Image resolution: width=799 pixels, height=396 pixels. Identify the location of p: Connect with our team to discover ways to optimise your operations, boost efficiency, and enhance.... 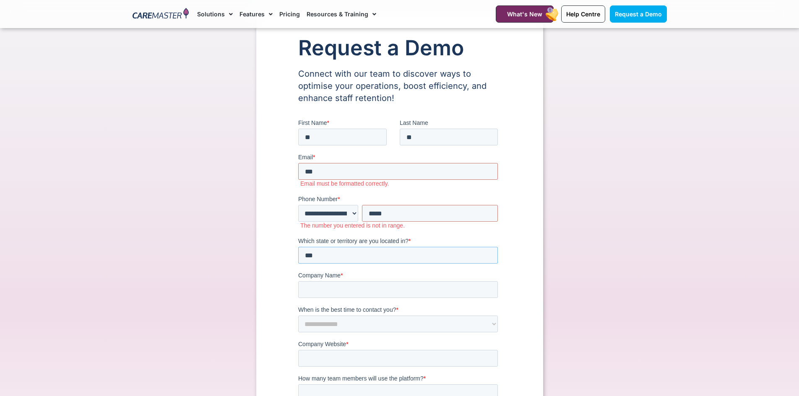
(400, 86).